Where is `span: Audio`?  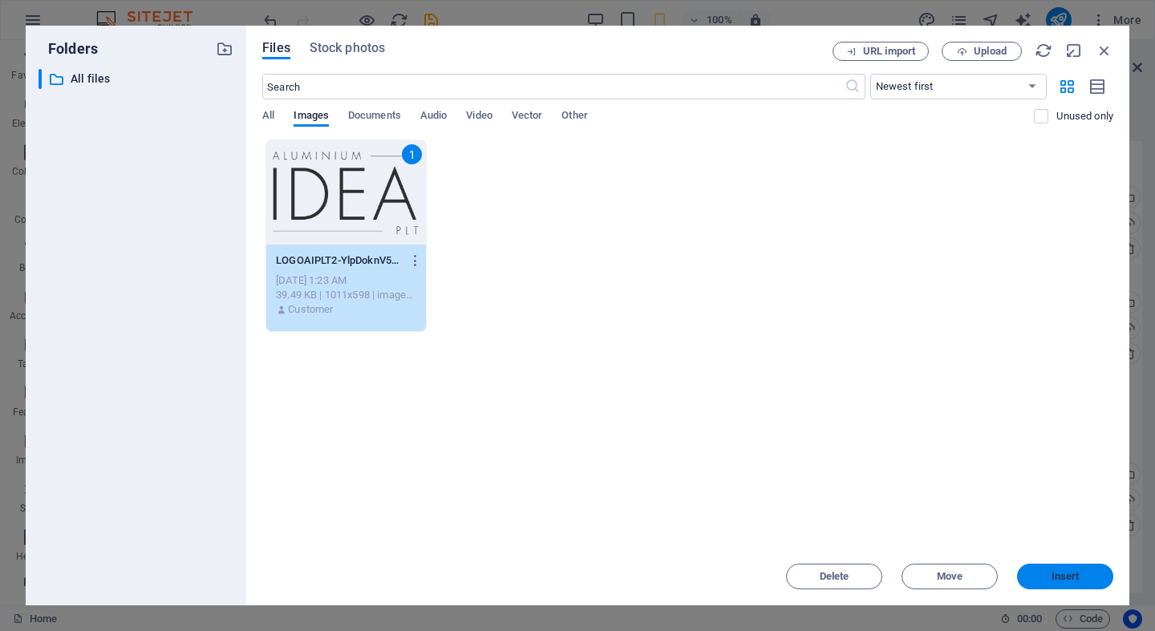
span: Audio is located at coordinates (433, 117).